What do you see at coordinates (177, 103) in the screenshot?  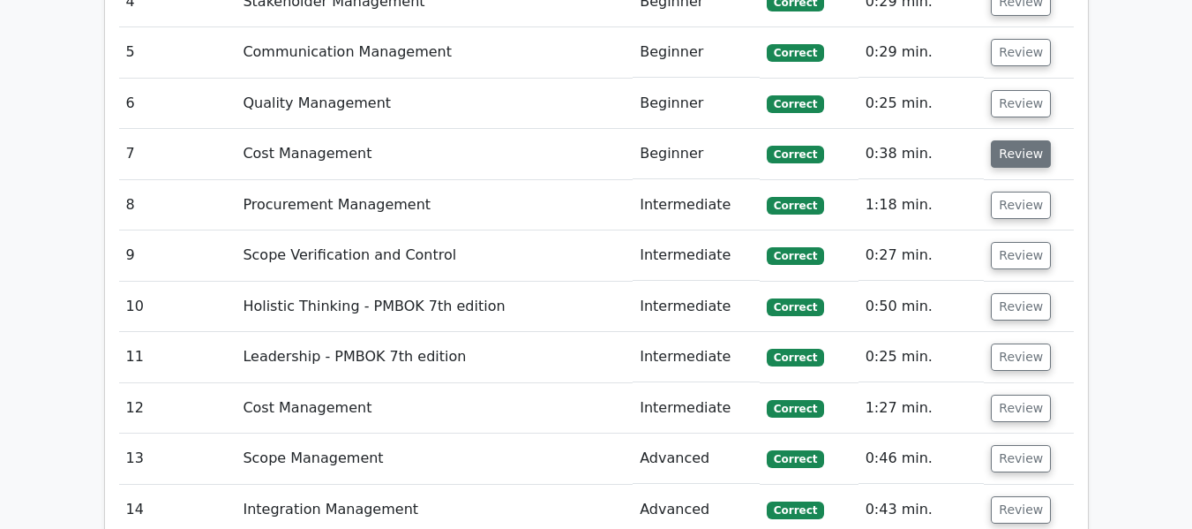 I see `td: 6` at bounding box center [177, 103].